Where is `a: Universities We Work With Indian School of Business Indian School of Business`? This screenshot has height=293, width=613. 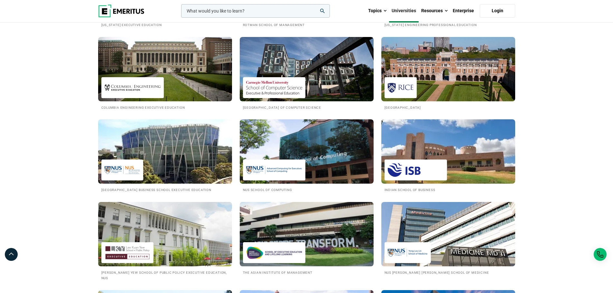 a: Universities We Work With Indian School of Business Indian School of Business is located at coordinates (448, 156).